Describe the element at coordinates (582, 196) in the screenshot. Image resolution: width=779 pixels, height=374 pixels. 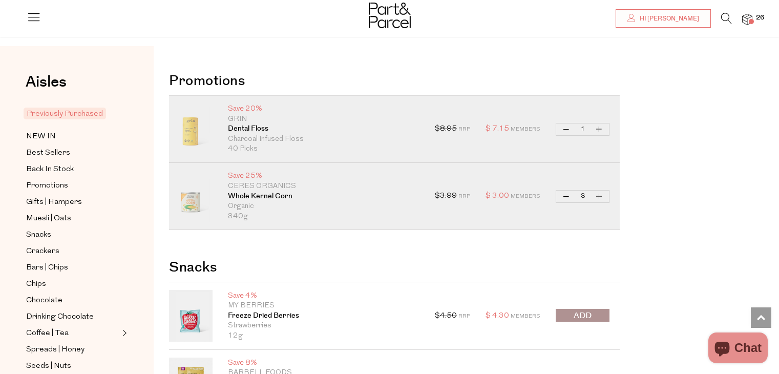
I see `input: QTY Whole Kernel Corn` at that location.